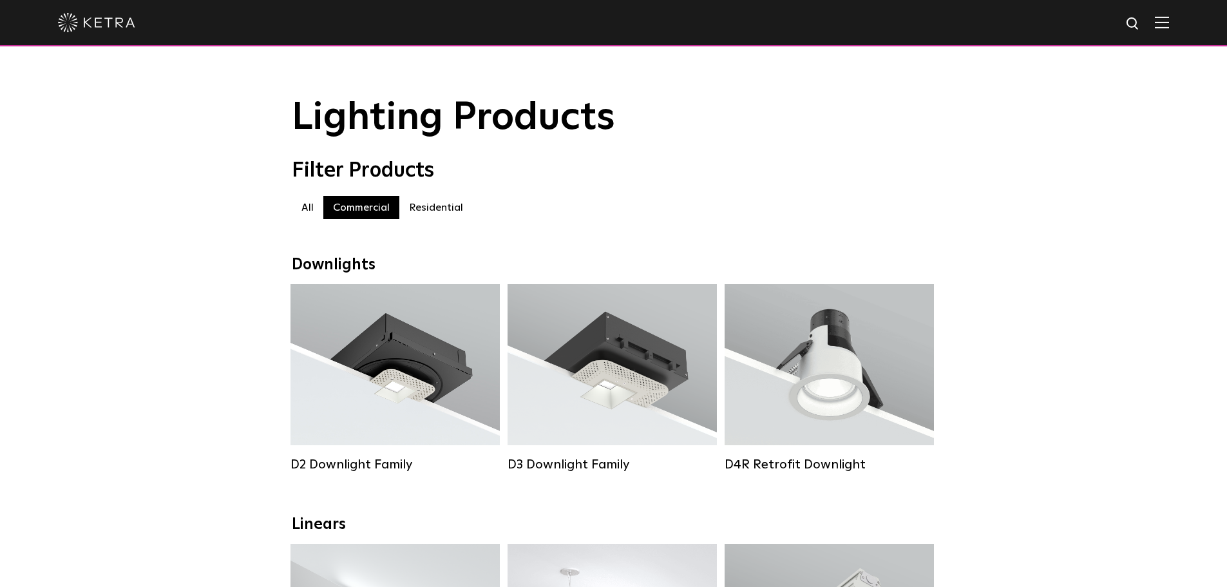  I want to click on img: ketra-logo-2019-white, so click(97, 23).